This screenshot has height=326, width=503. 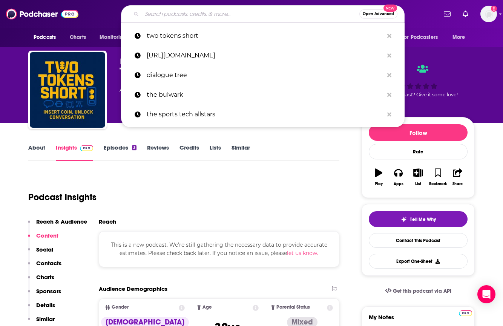 I want to click on div: Bookmark, so click(x=438, y=184).